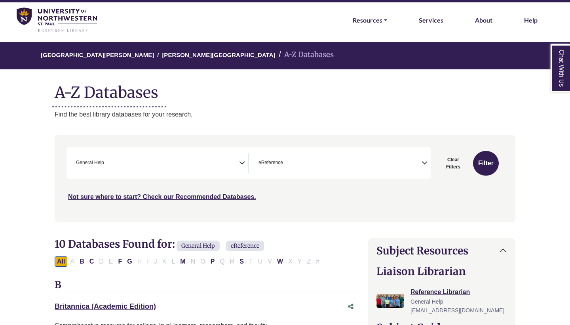  I want to click on button: Subject Resources, so click(442, 250).